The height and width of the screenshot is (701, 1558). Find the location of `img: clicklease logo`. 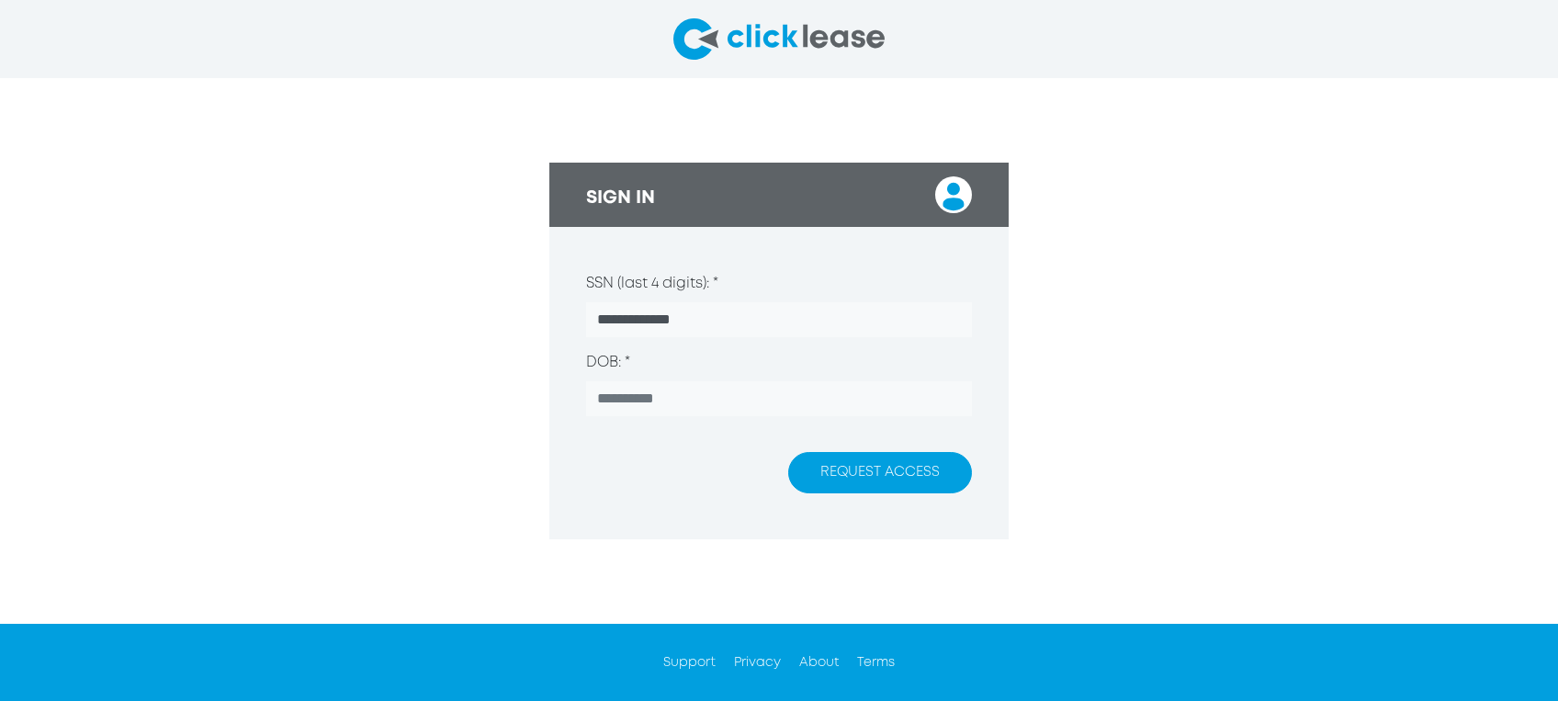

img: clicklease logo is located at coordinates (779, 39).